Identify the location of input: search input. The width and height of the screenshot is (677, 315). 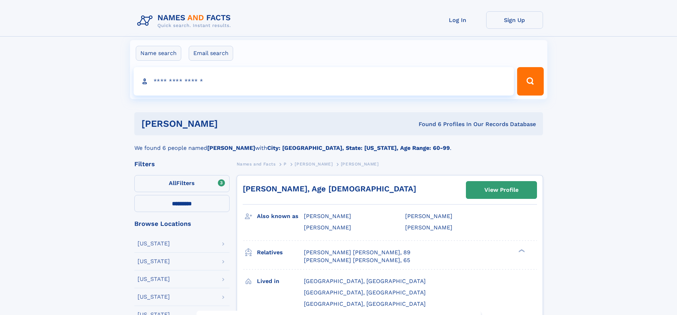
(324, 81).